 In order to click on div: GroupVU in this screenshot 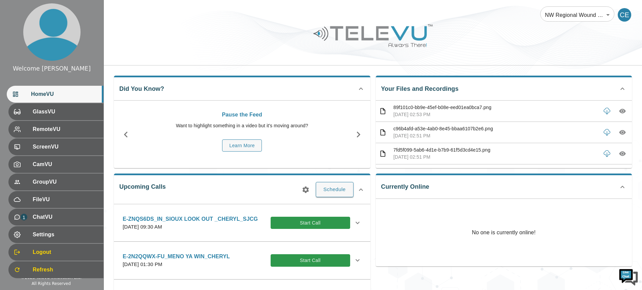, I will do `click(56, 182)`.